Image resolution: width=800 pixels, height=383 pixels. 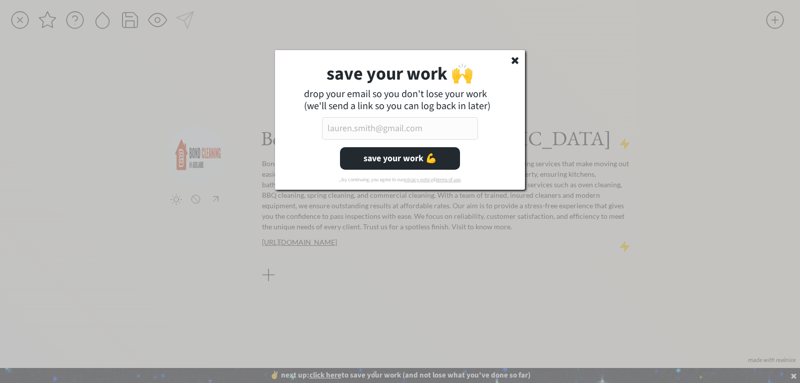 I want to click on input: lauren.smith@gmail.com, so click(x=400, y=128).